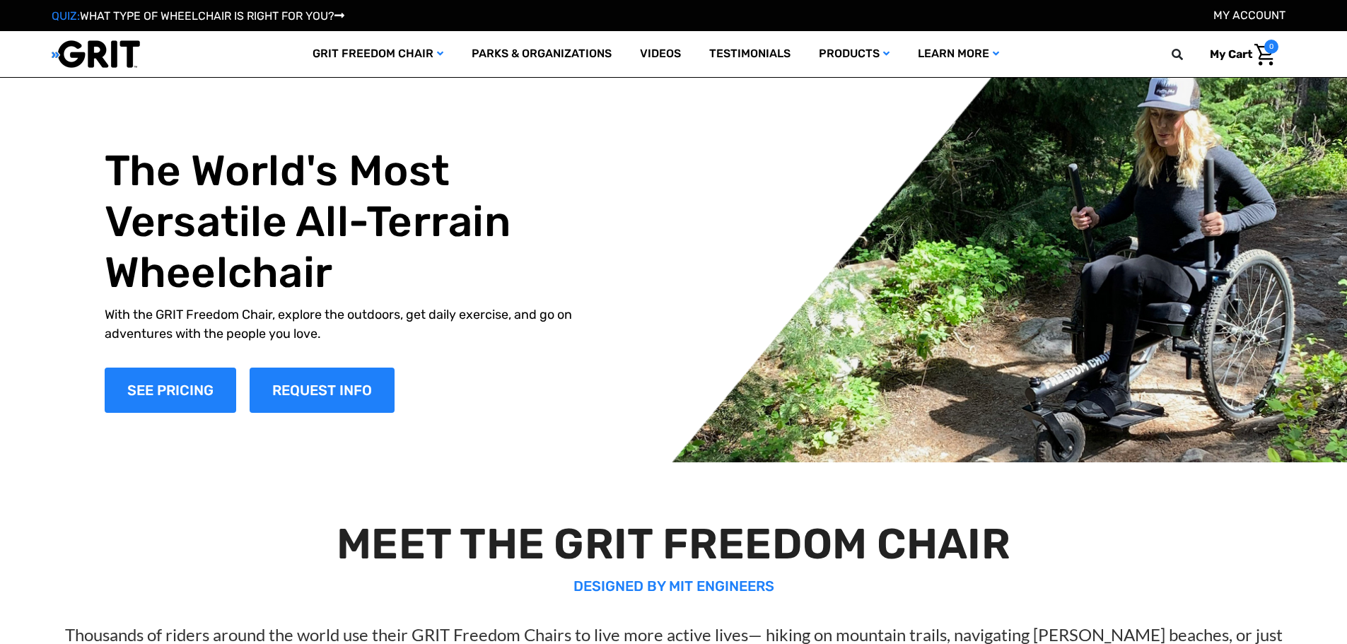  I want to click on a: Testimonials, so click(749, 54).